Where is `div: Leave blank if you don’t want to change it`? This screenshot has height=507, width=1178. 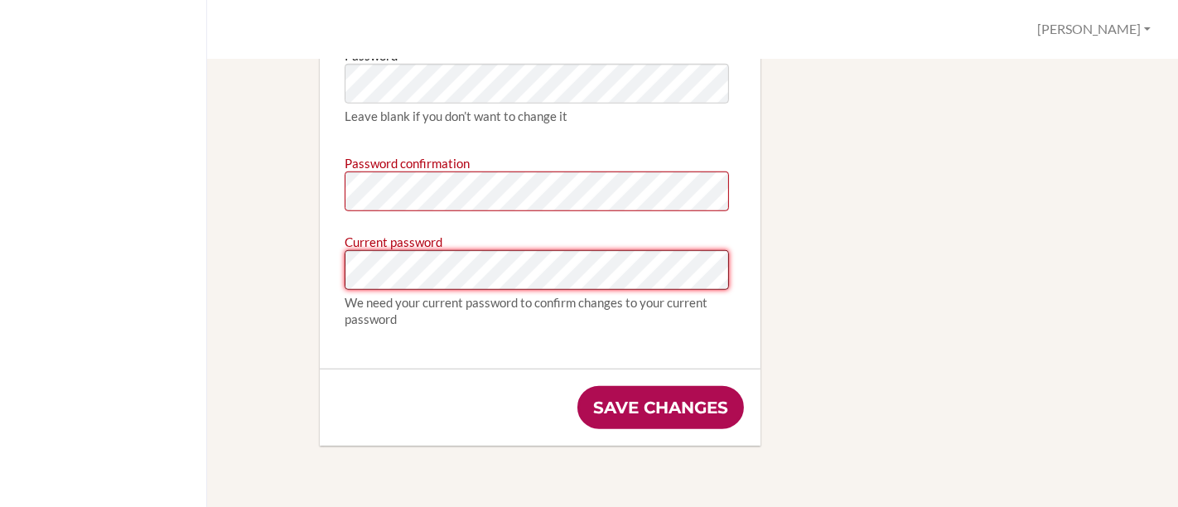 div: Leave blank if you don’t want to change it is located at coordinates (540, 116).